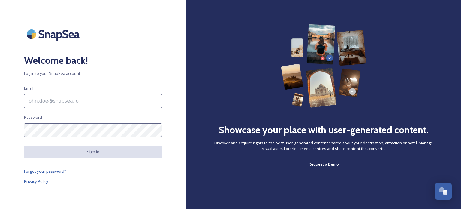 The height and width of the screenshot is (209, 461). I want to click on h2: Welcome back!, so click(93, 60).